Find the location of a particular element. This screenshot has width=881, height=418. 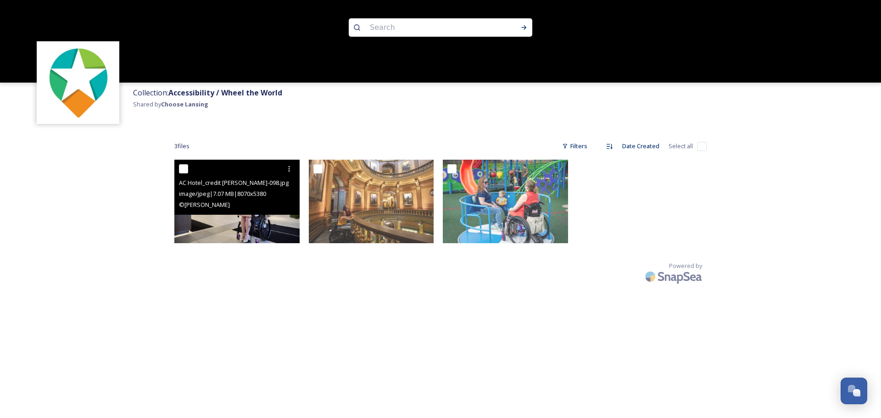

span: Select all is located at coordinates (680, 146).